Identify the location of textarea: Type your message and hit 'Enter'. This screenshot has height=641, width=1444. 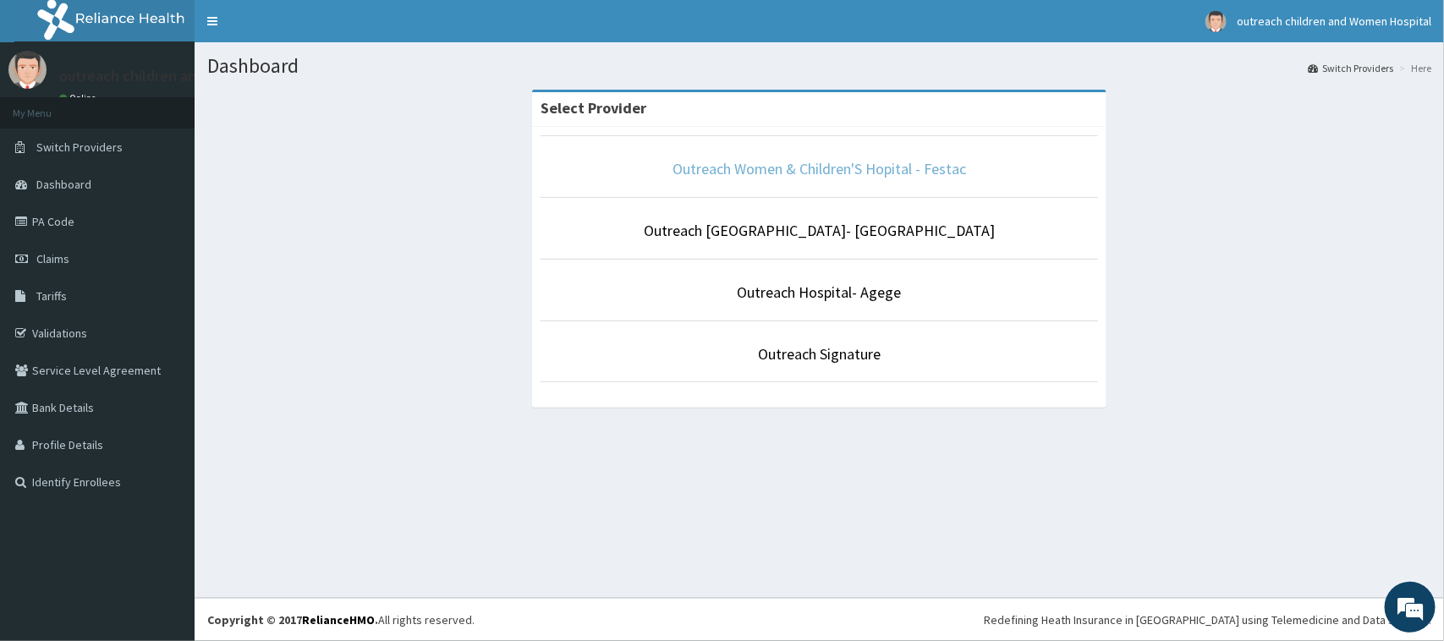
(165, 491).